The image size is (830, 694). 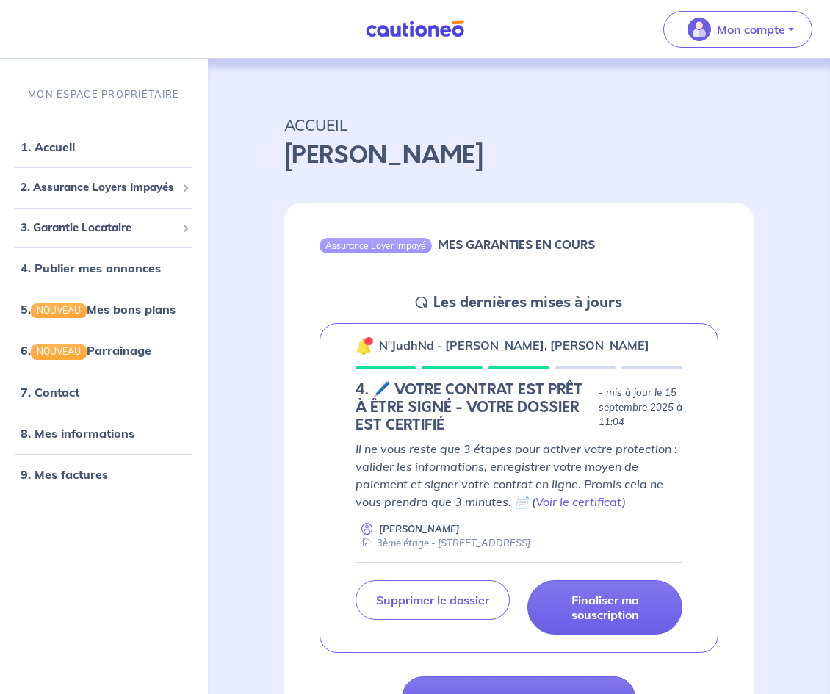 I want to click on span: 3. Garantie Locataire, so click(x=98, y=227).